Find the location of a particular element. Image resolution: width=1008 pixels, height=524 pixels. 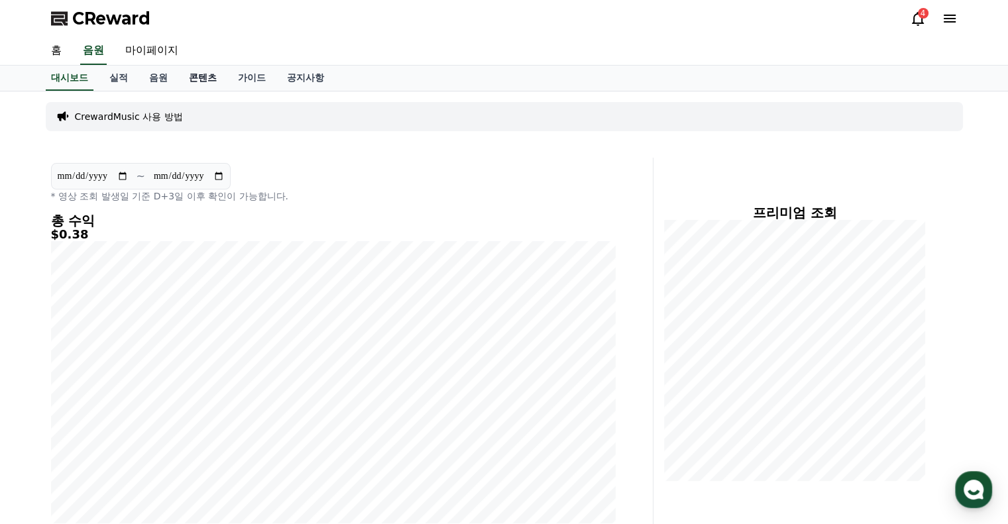

a: 4 is located at coordinates (918, 19).